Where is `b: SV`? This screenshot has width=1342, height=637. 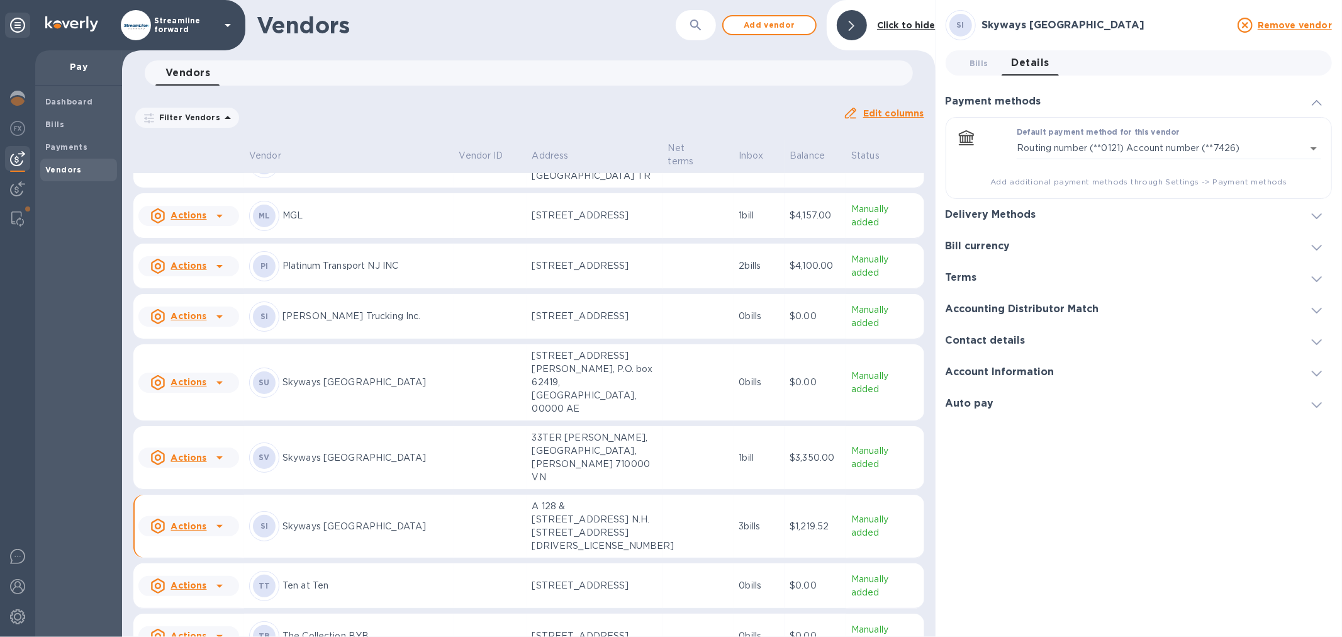
b: SV is located at coordinates (264, 457).